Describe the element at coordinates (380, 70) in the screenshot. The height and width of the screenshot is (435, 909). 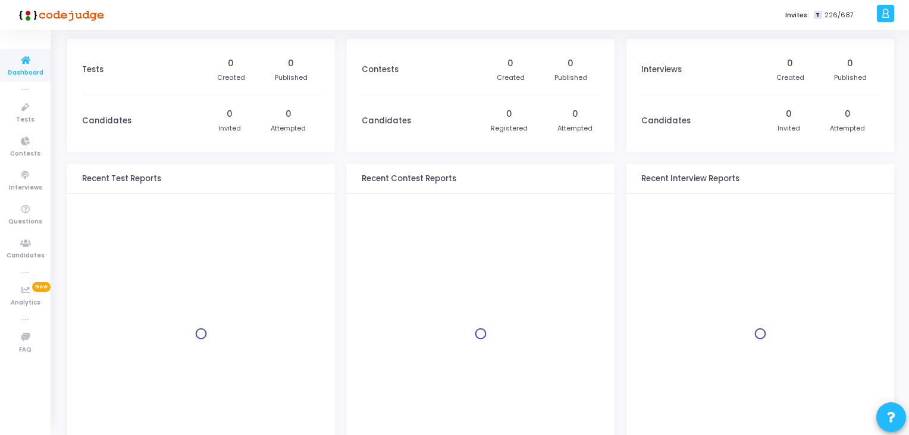
I see `h3: Contests` at that location.